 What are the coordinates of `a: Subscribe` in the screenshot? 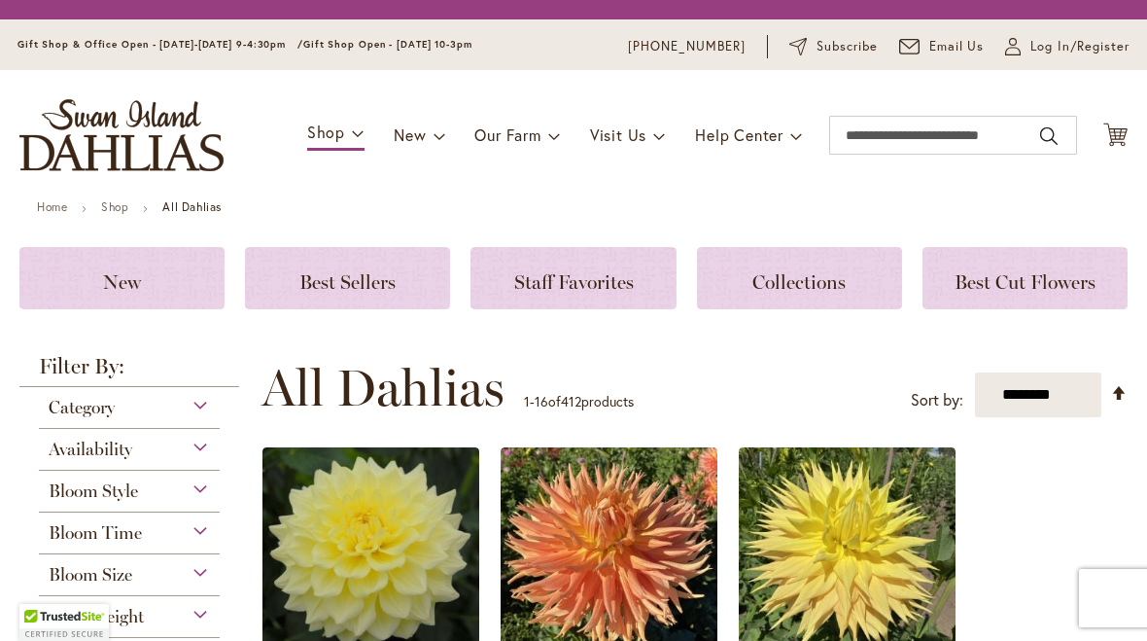 It's located at (833, 47).